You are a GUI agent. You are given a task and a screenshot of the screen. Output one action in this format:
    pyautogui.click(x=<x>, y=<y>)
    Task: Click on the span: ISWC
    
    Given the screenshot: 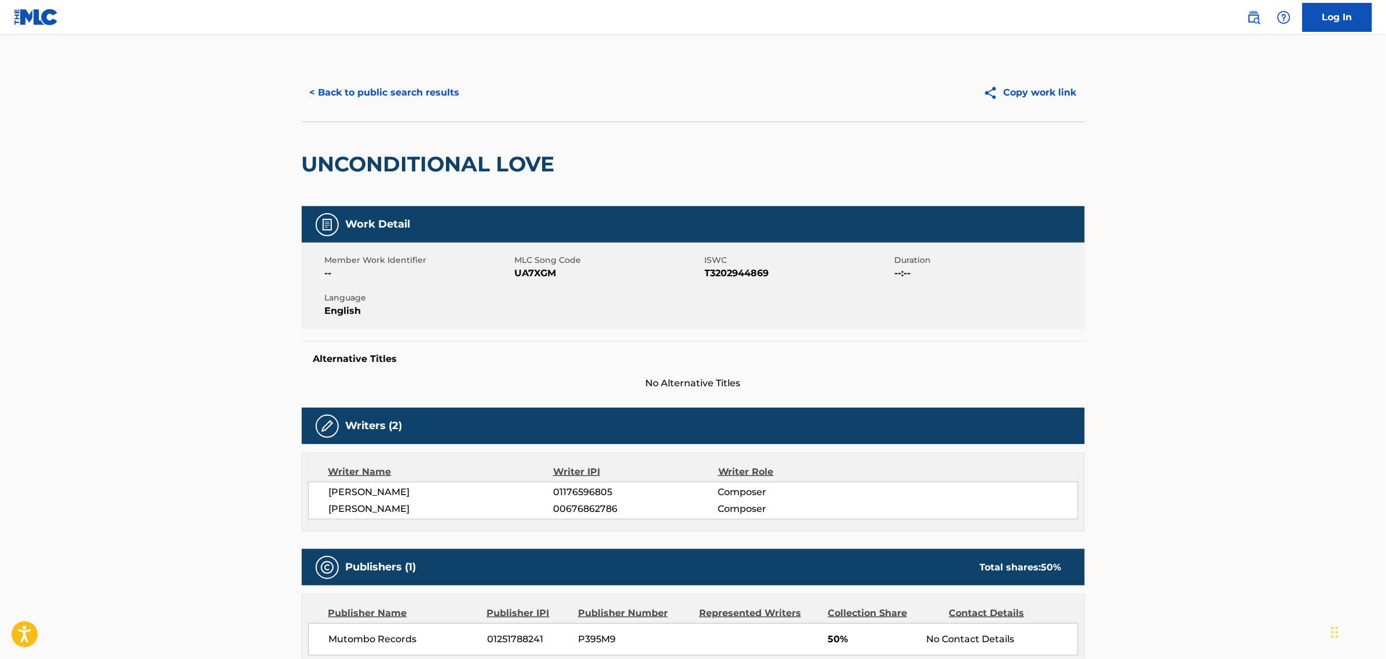 What is the action you would take?
    pyautogui.click(x=798, y=260)
    